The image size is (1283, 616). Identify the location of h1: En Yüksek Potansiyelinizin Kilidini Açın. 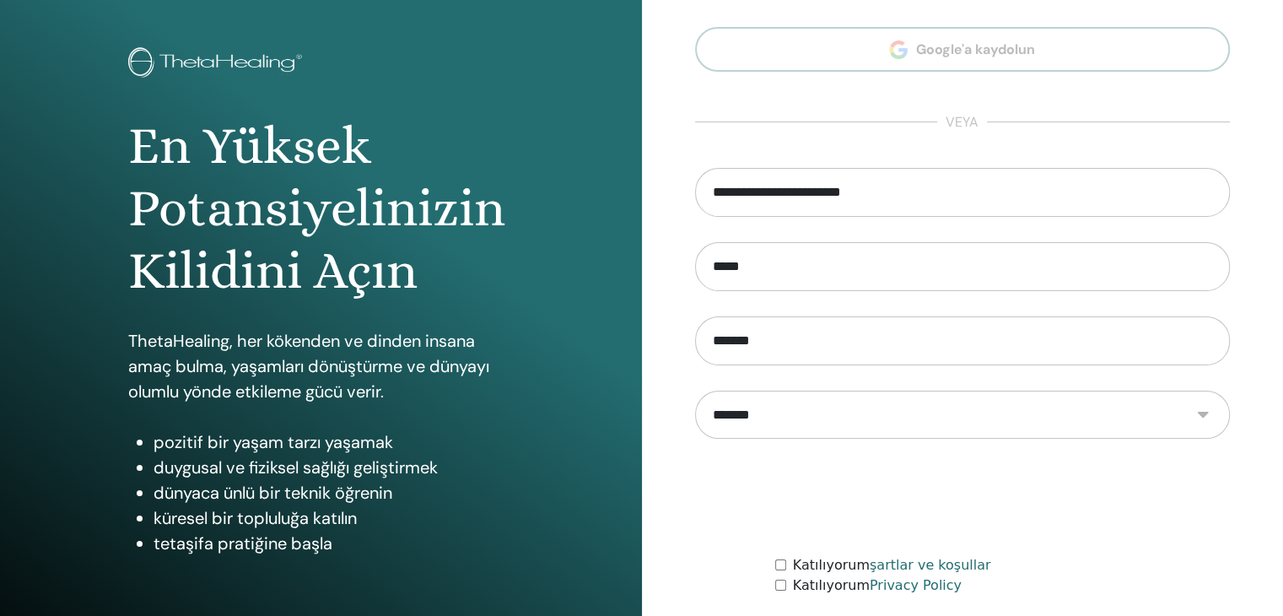
(320, 208).